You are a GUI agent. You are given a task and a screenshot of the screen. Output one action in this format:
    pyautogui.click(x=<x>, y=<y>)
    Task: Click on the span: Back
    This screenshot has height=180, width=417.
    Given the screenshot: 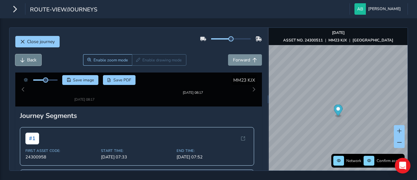 What is the action you would take?
    pyautogui.click(x=32, y=60)
    